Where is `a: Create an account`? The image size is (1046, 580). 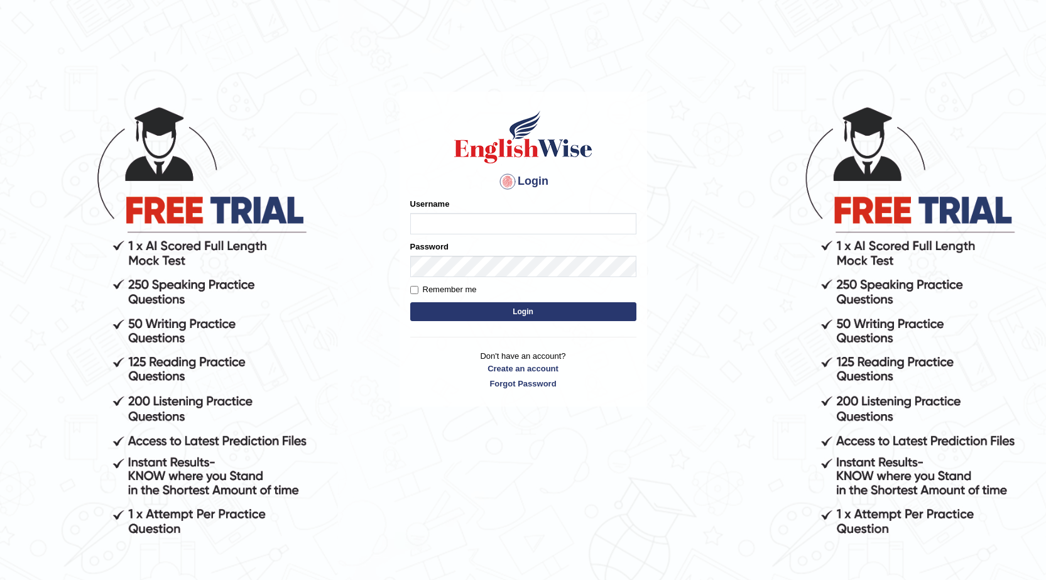 a: Create an account is located at coordinates (523, 368).